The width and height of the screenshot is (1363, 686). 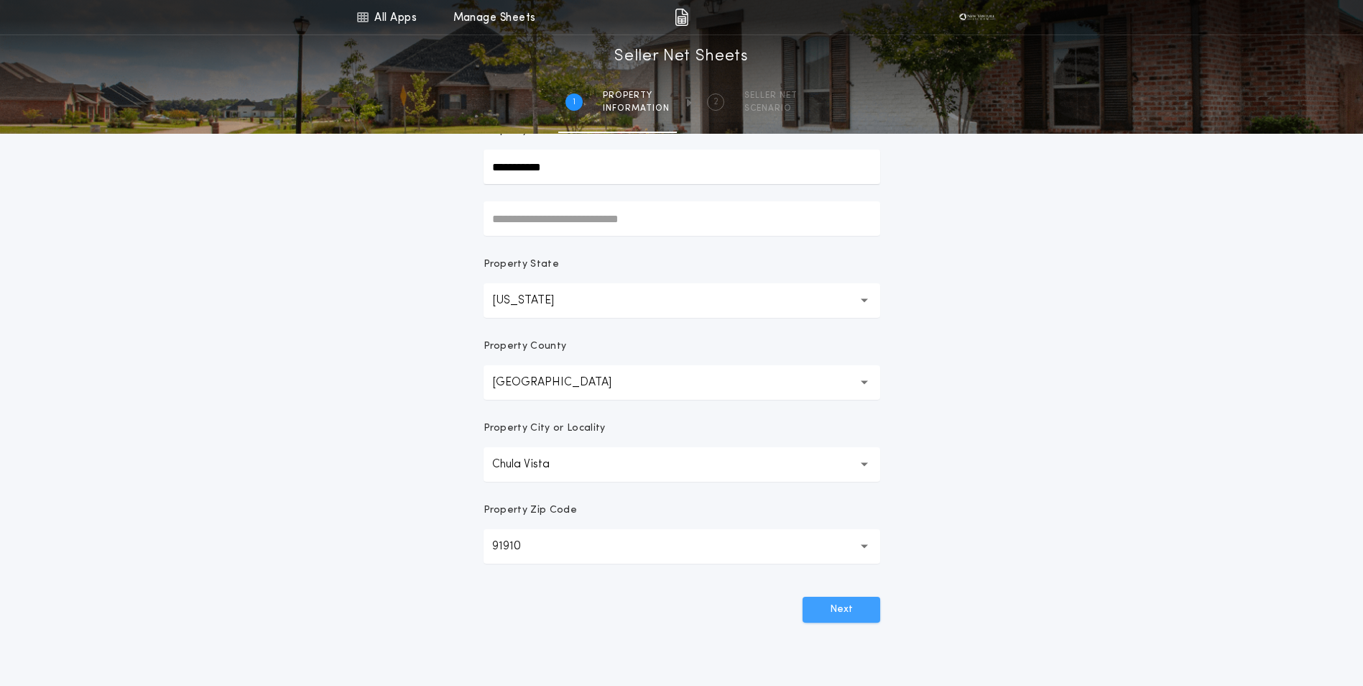 I want to click on h2: 2, so click(x=716, y=102).